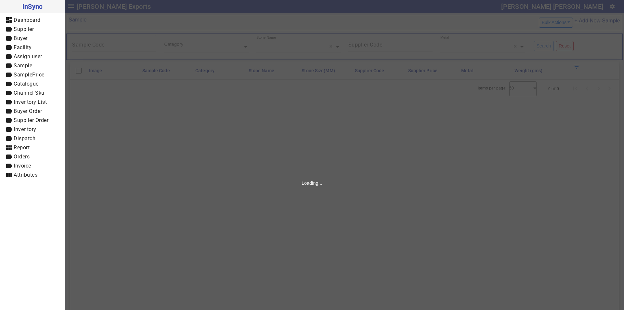  Describe the element at coordinates (28, 111) in the screenshot. I see `span: Buyer Order` at that location.